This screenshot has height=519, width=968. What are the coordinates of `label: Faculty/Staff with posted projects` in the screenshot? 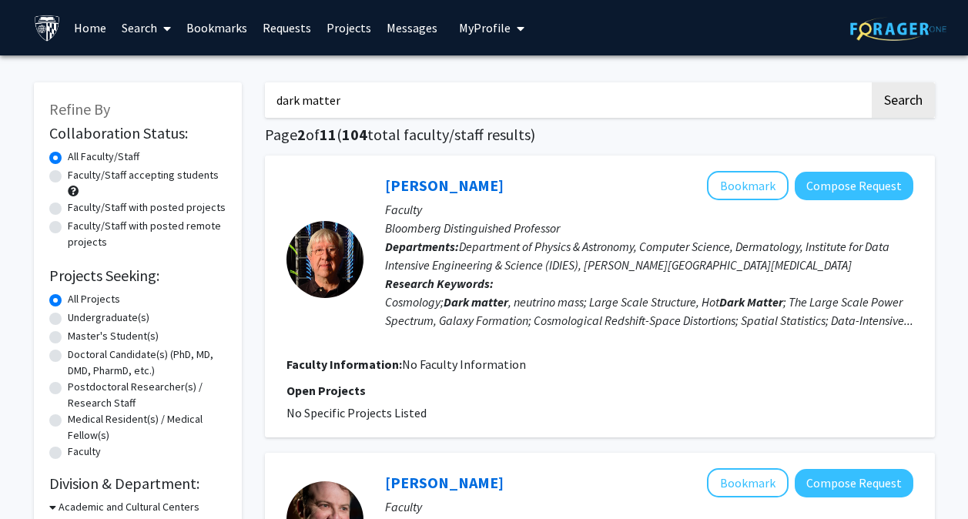 It's located at (146, 207).